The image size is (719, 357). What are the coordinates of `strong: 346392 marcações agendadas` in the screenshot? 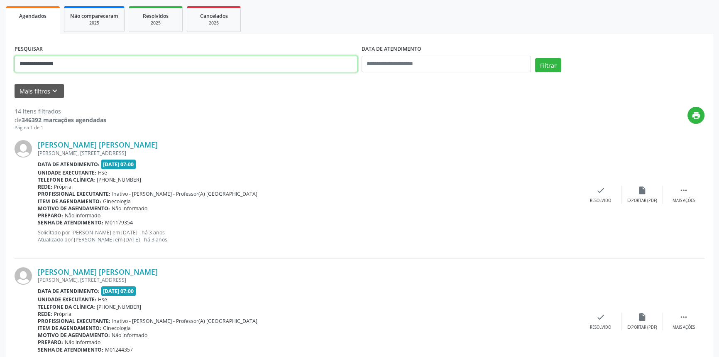 It's located at (64, 120).